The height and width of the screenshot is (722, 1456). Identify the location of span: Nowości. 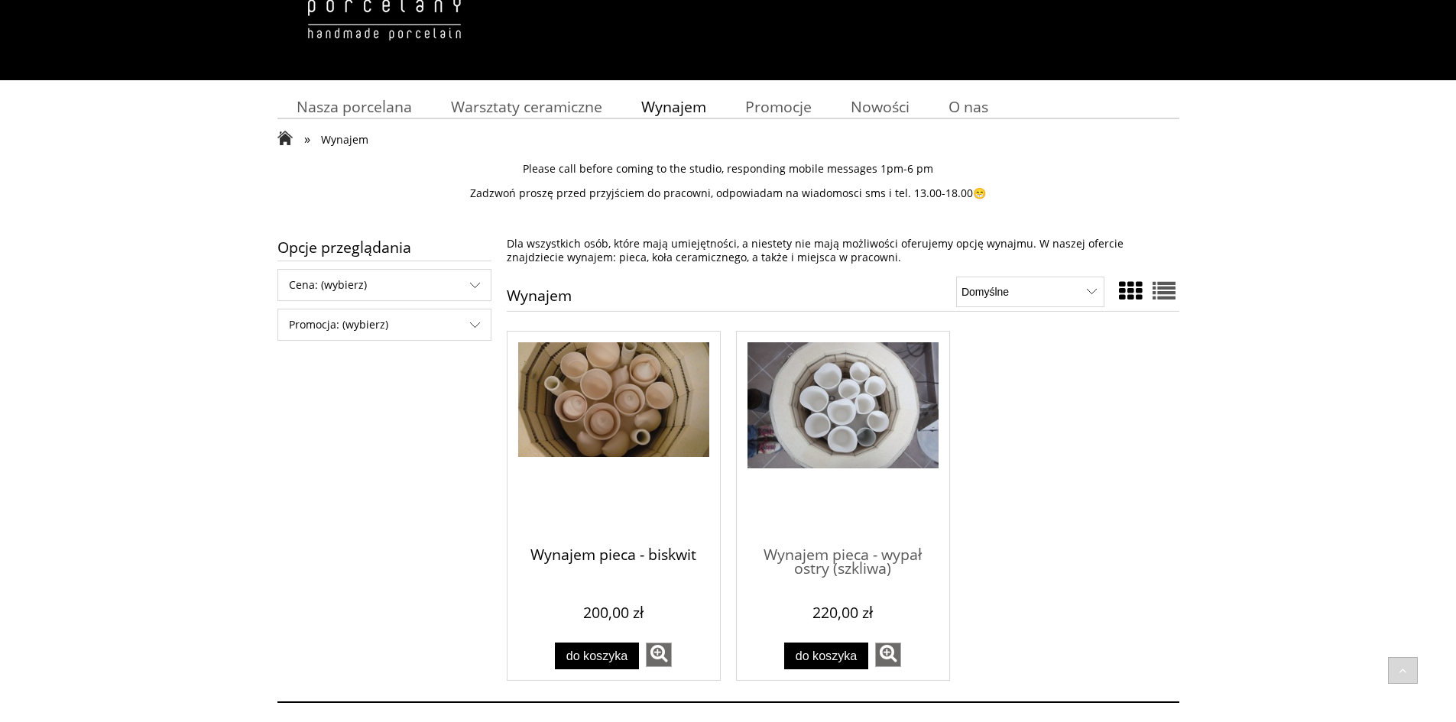
(880, 106).